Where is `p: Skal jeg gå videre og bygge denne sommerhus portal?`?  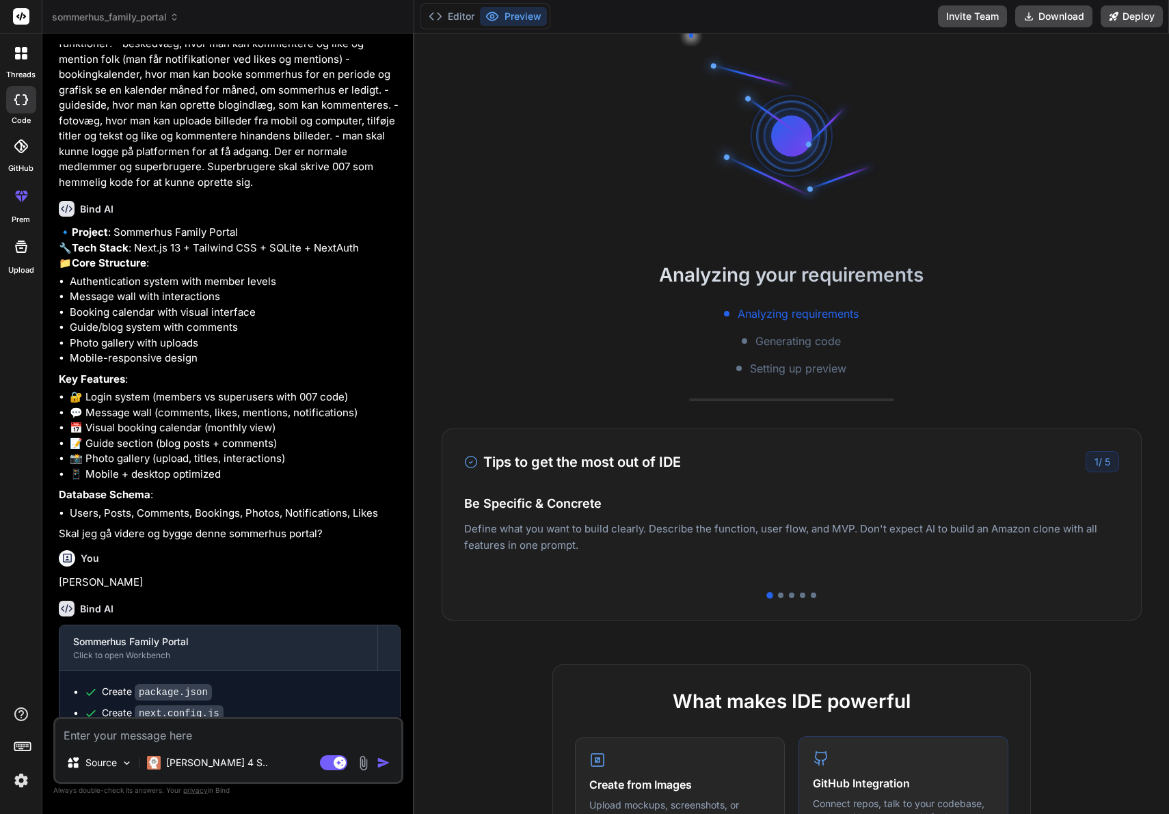
p: Skal jeg gå videre og bygge denne sommerhus portal? is located at coordinates (230, 534).